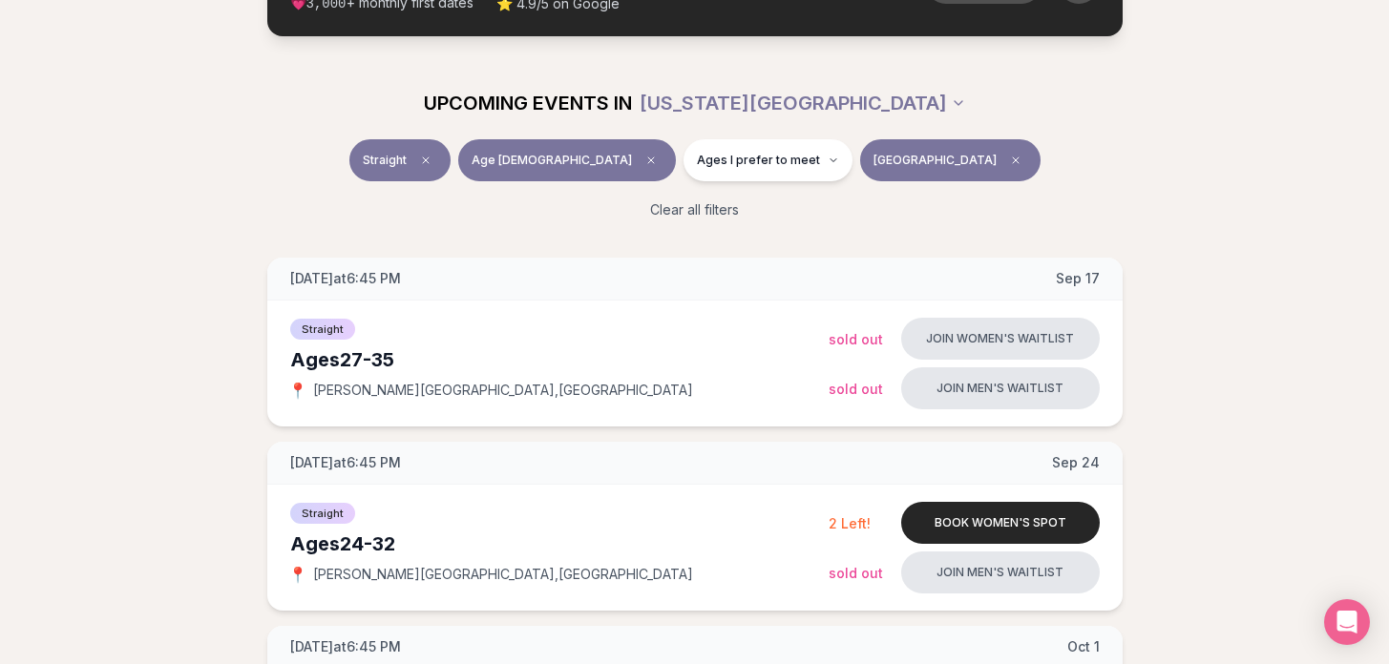 Image resolution: width=1389 pixels, height=664 pixels. Describe the element at coordinates (1000, 523) in the screenshot. I see `a: Book women's spot` at that location.